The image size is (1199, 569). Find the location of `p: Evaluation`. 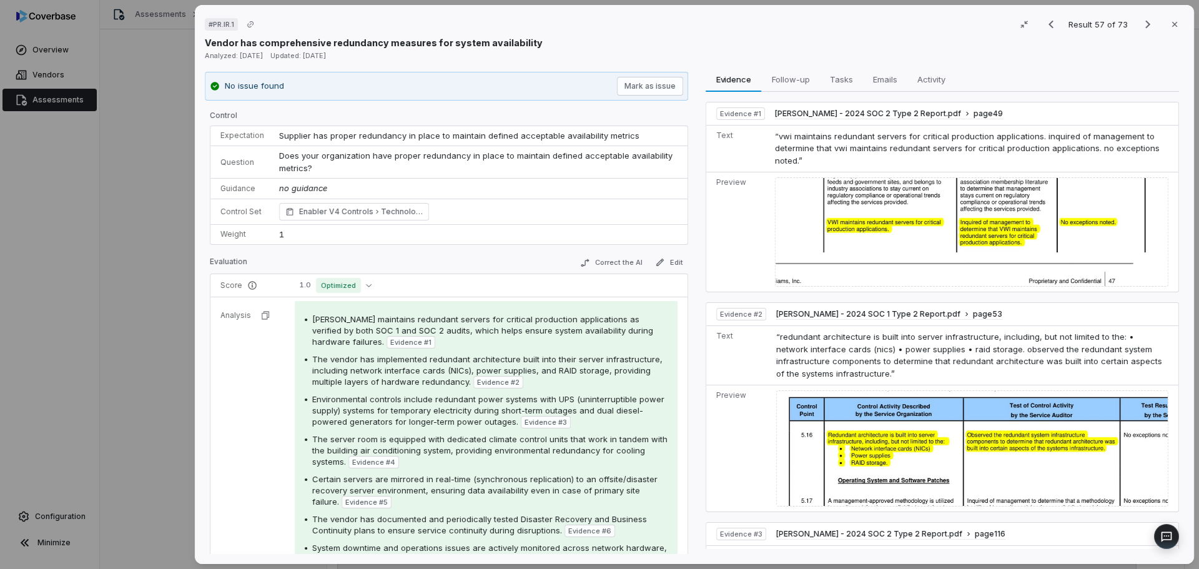

p: Evaluation is located at coordinates (229, 264).